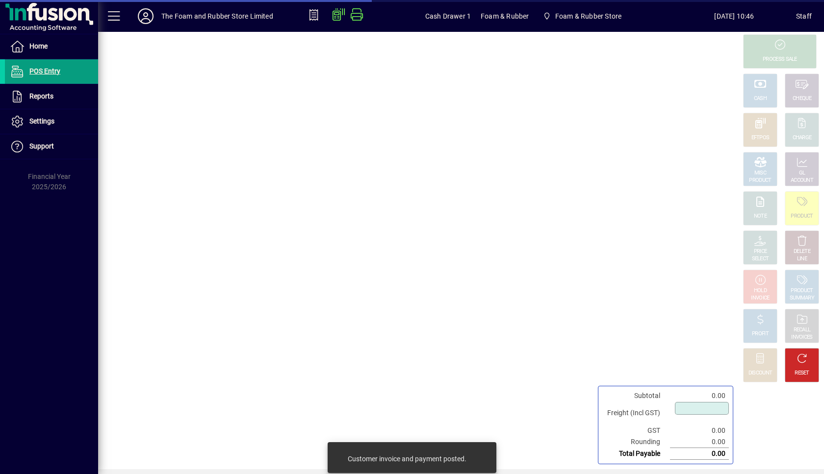  I want to click on div: CHEQUE, so click(802, 99).